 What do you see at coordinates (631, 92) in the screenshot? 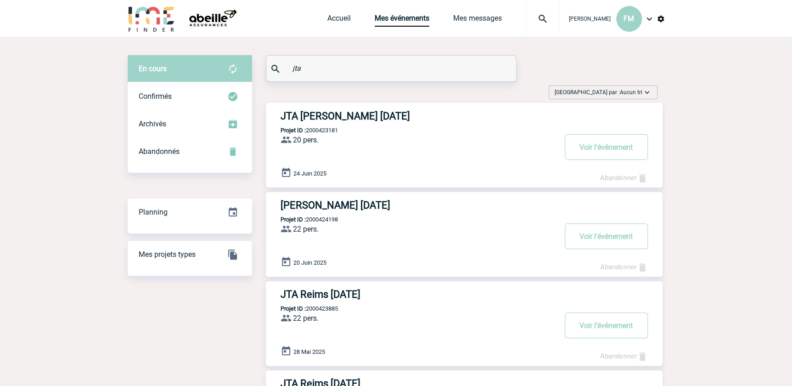
I see `span: Aucun tri` at bounding box center [631, 92].